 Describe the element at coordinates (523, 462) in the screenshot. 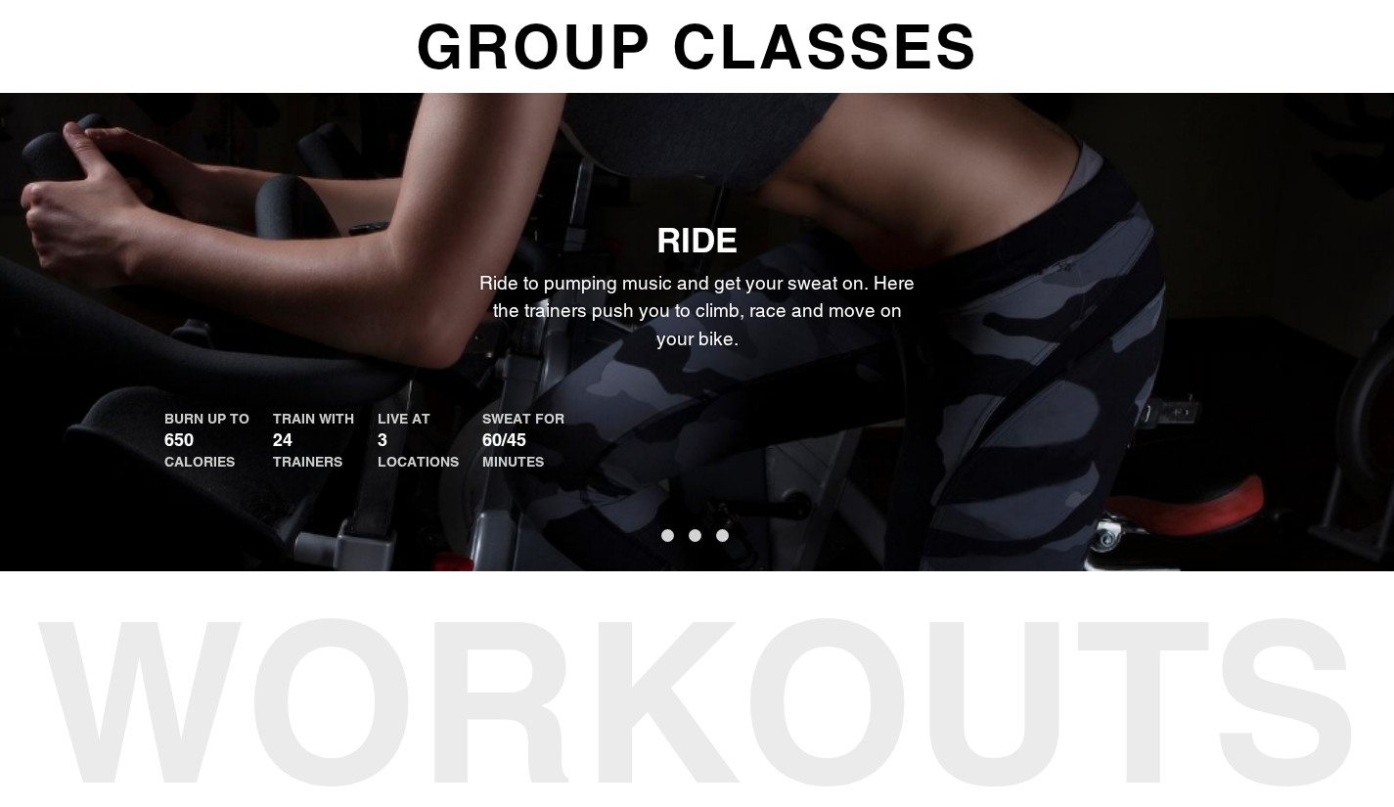

I see `div: MINUTES` at that location.